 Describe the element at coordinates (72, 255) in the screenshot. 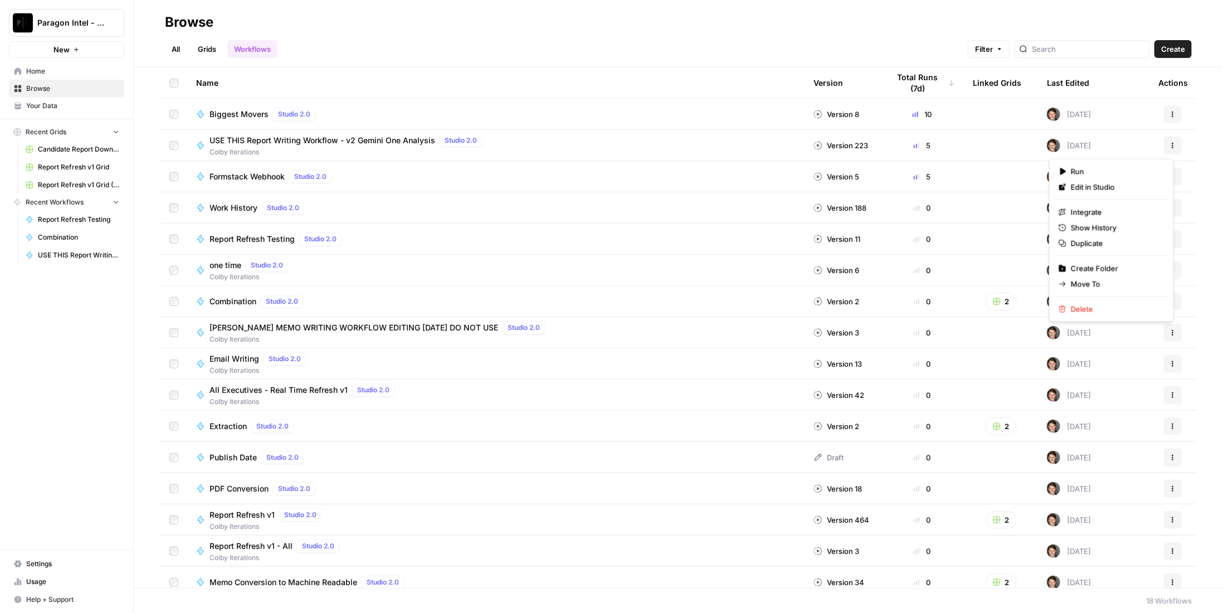

I see `a: USE THIS Report Writing Workflow - v2 Gemini One Analysis` at that location.